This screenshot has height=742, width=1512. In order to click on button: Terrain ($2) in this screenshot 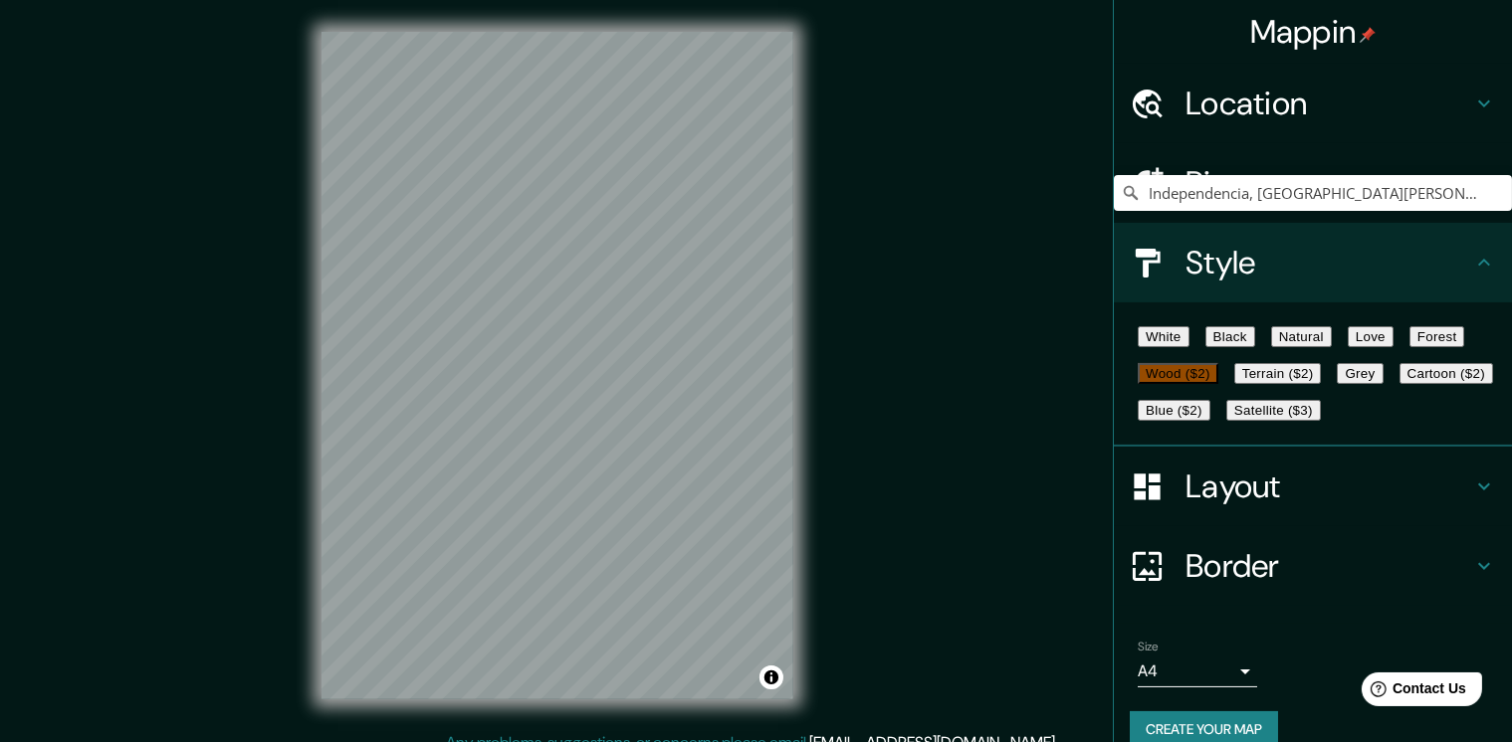, I will do `click(1278, 373)`.